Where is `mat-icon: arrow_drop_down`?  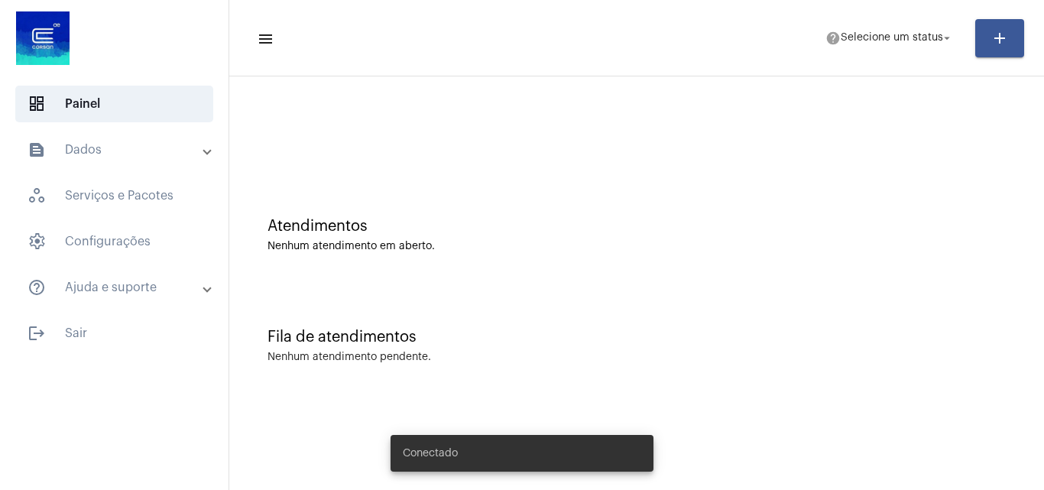 mat-icon: arrow_drop_down is located at coordinates (947, 38).